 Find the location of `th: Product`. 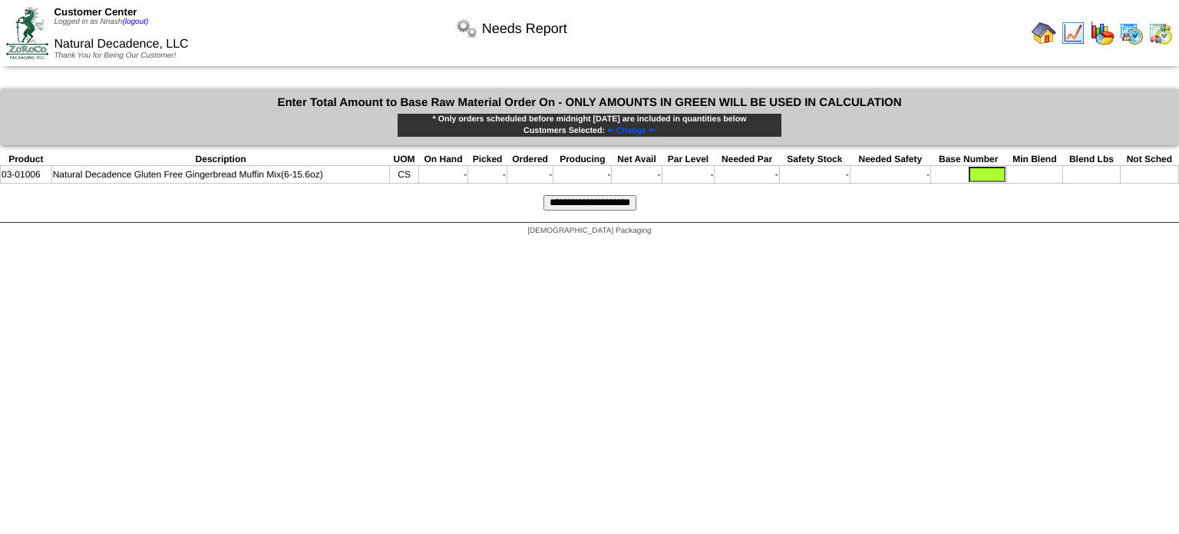

th: Product is located at coordinates (26, 159).